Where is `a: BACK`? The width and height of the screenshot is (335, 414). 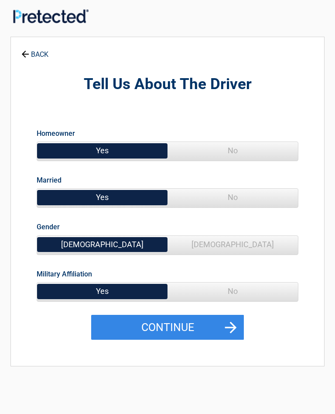
a: BACK is located at coordinates (35, 50).